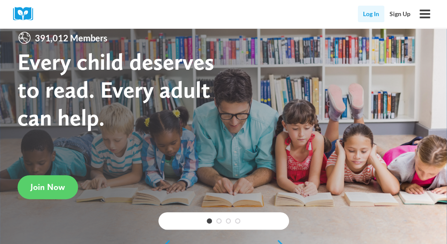  I want to click on span: Join Now, so click(47, 187).